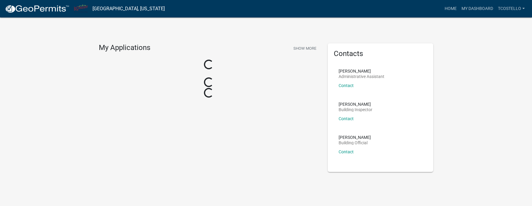  Describe the element at coordinates (381, 54) in the screenshot. I see `h5: Contacts` at that location.